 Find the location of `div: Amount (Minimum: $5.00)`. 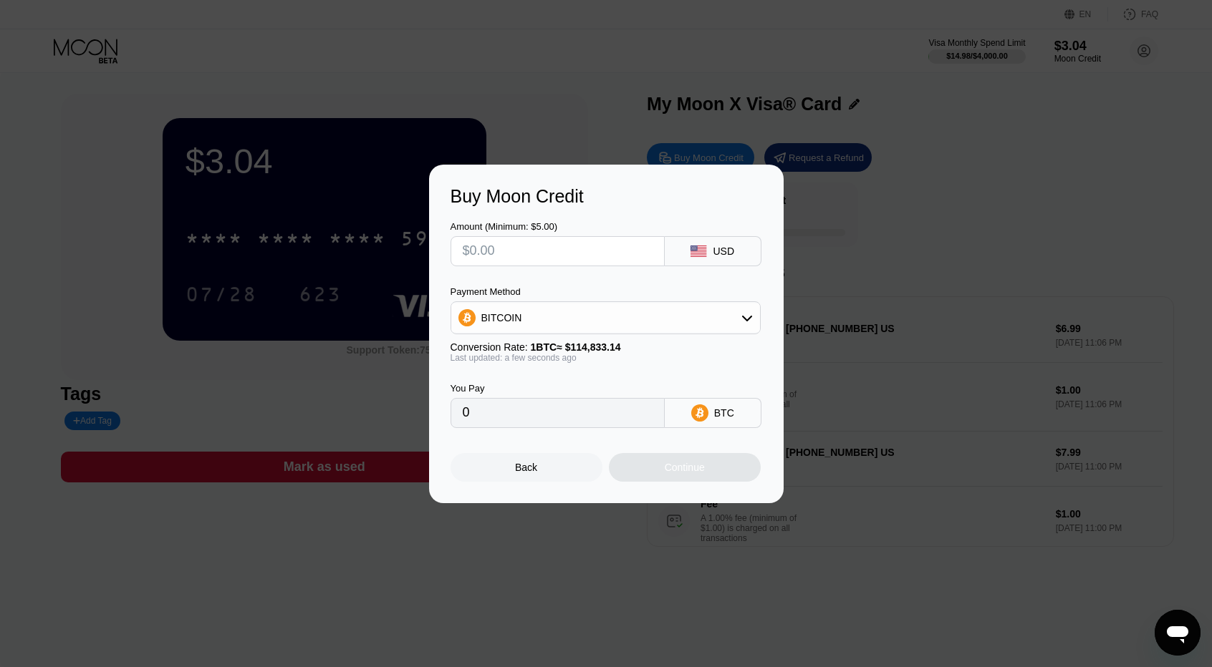

div: Amount (Minimum: $5.00) is located at coordinates (557, 226).